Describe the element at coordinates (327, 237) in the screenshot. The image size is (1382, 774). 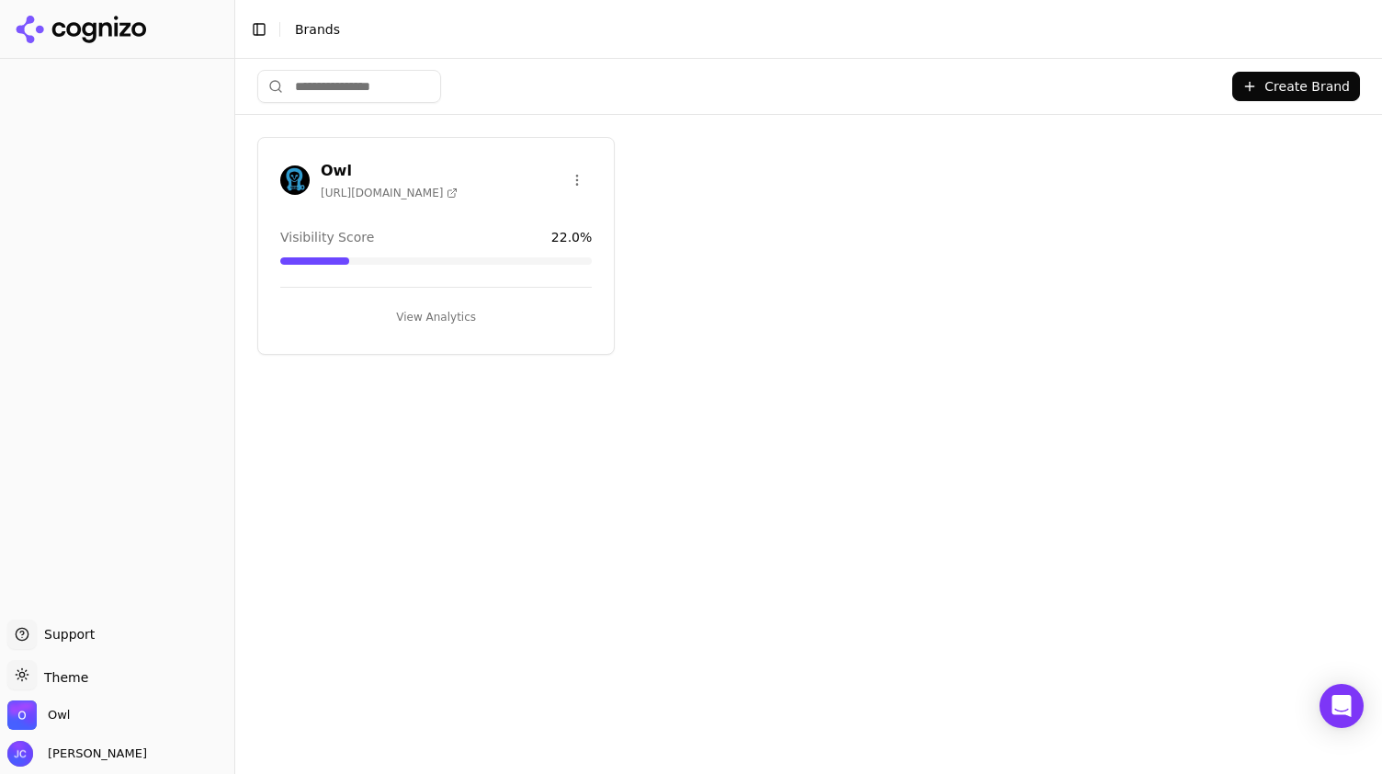
I see `span: Visibility Score` at that location.